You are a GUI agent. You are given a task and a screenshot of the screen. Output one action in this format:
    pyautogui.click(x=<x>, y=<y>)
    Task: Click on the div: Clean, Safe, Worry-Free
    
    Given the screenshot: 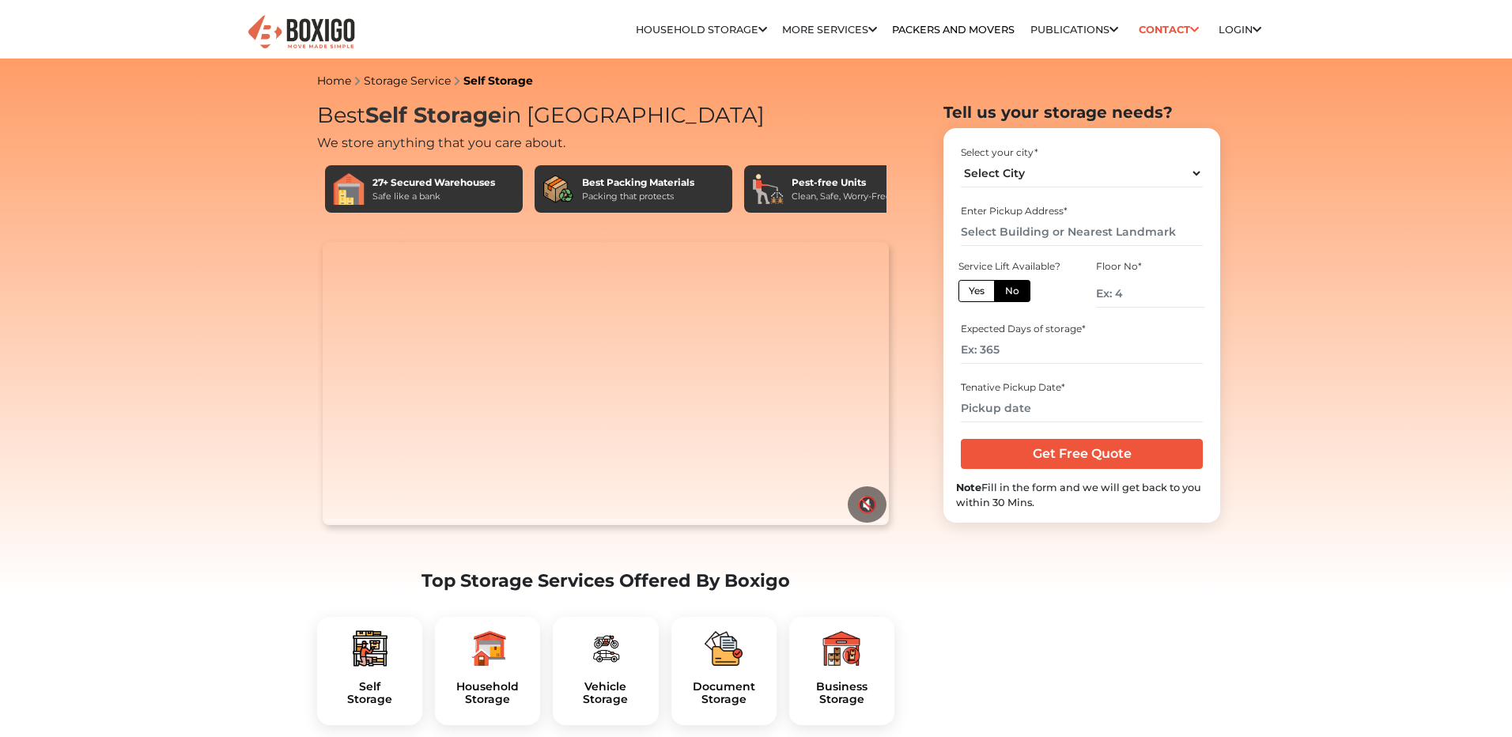 What is the action you would take?
    pyautogui.click(x=842, y=196)
    